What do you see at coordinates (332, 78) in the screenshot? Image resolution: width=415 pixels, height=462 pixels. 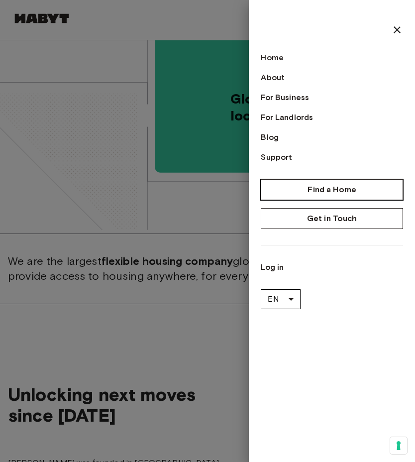 I see `a: About` at bounding box center [332, 78].